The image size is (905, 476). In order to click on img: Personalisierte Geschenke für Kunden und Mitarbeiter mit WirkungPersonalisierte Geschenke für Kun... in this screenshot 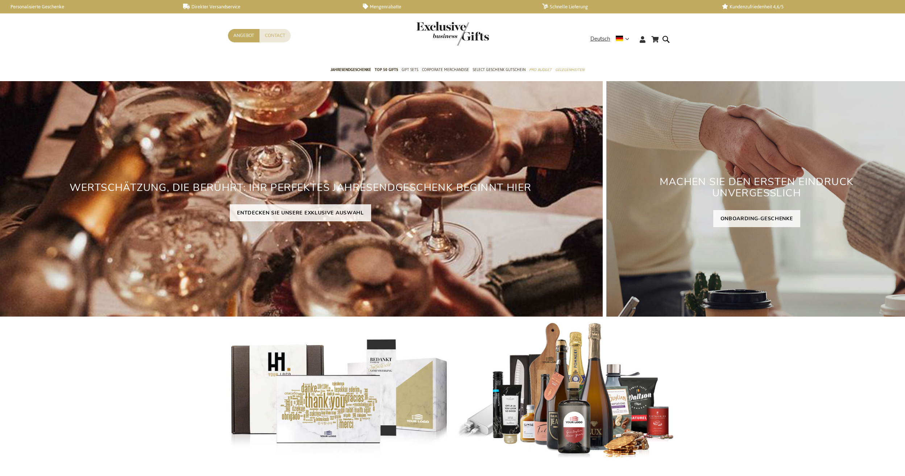, I will do `click(567, 391)`.